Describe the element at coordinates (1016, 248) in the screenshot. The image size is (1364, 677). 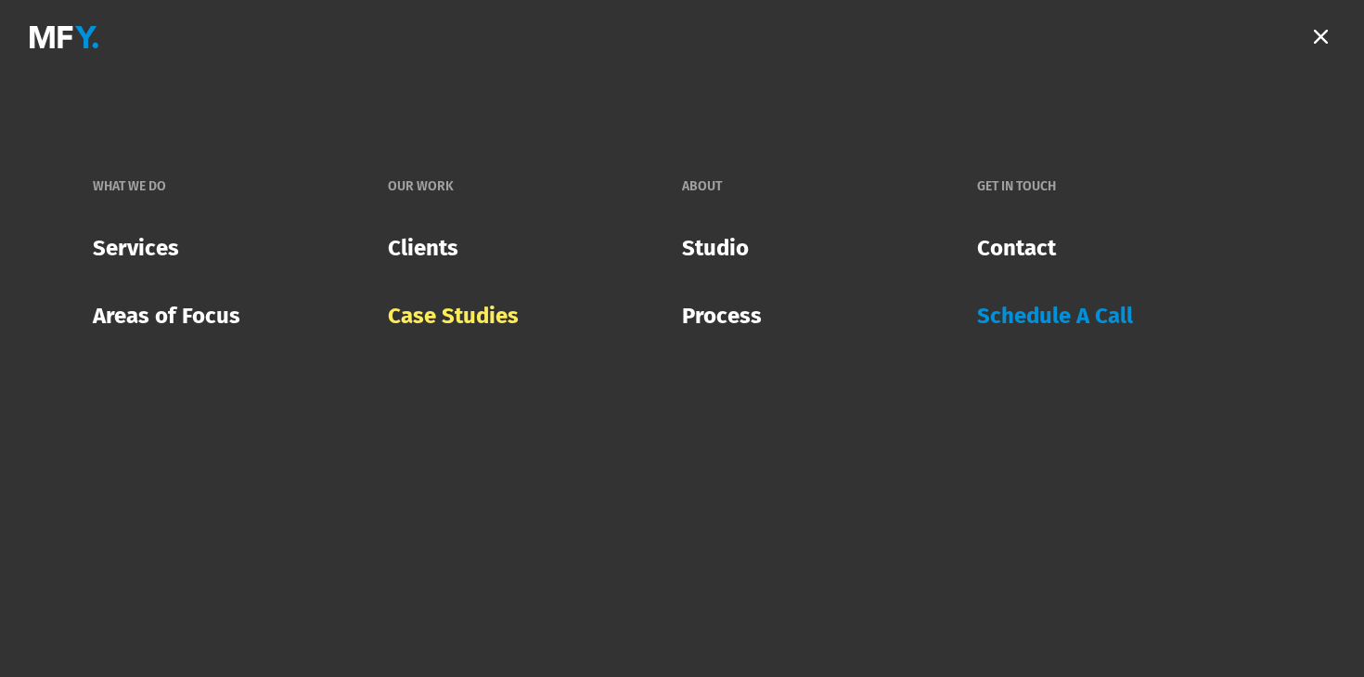
I see `a: Contact` at that location.